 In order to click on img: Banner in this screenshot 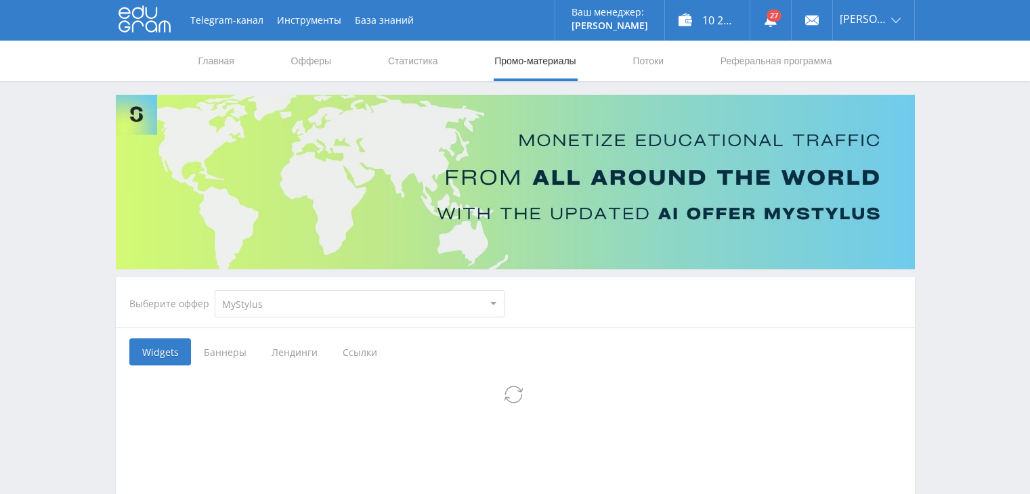, I will do `click(515, 182)`.